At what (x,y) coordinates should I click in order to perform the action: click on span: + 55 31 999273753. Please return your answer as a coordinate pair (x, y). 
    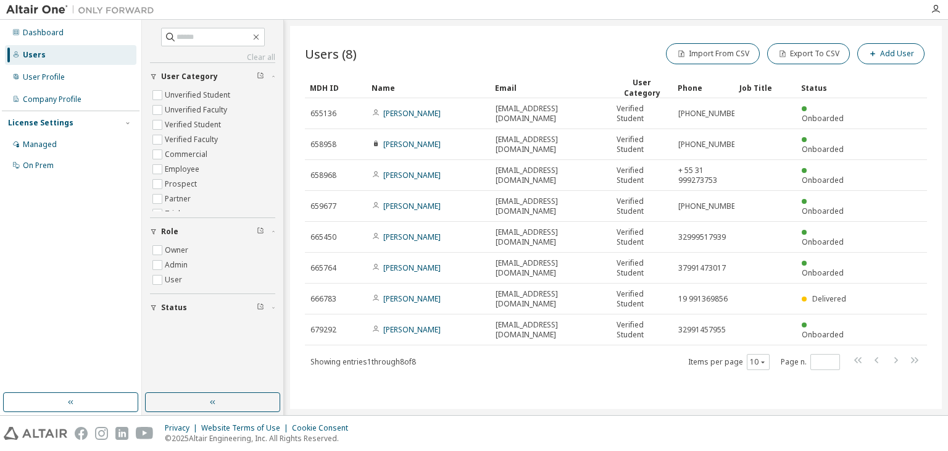
    Looking at the image, I should click on (704, 175).